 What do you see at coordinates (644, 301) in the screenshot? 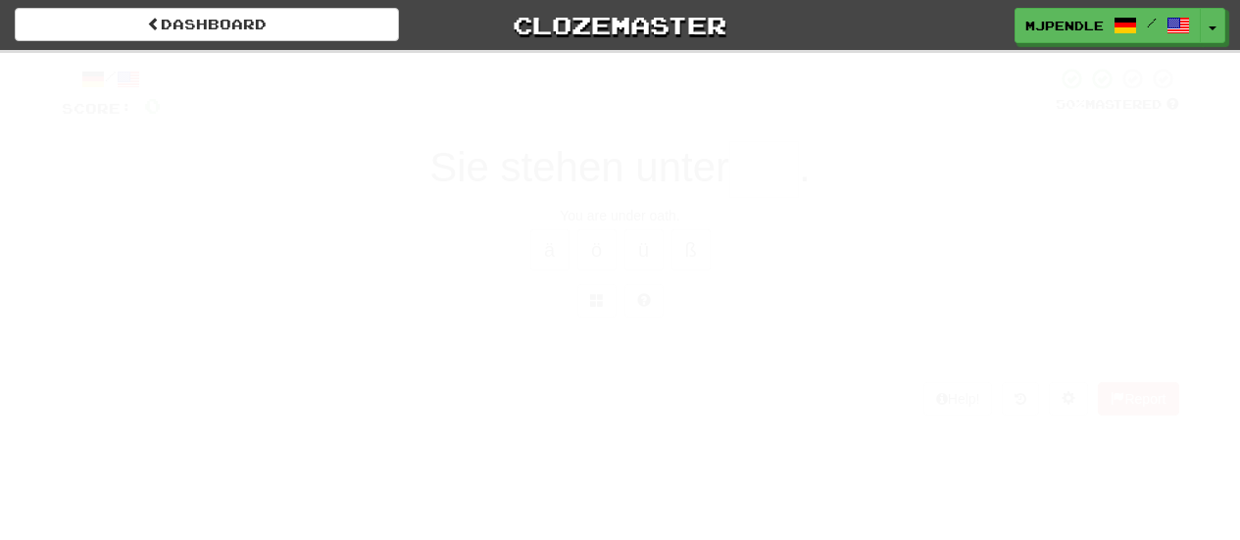
I see `button: Single letter hint - you only get 1 per sentence and score half the points! alt+h` at bounding box center [644, 301].